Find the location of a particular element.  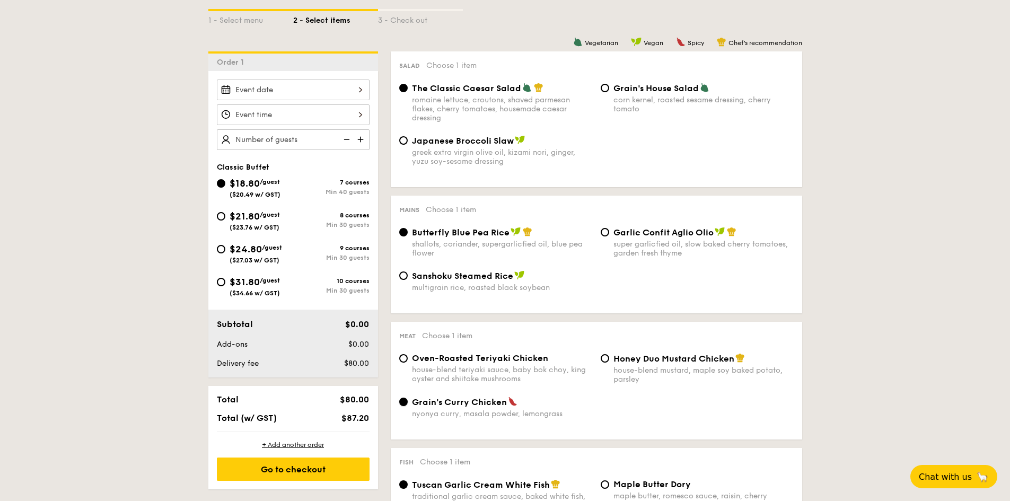

span: Vegetarian is located at coordinates (601, 43).